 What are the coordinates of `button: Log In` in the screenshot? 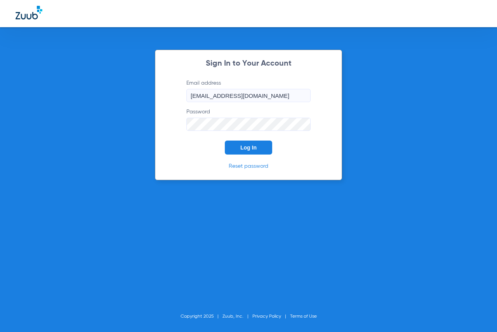 It's located at (249, 148).